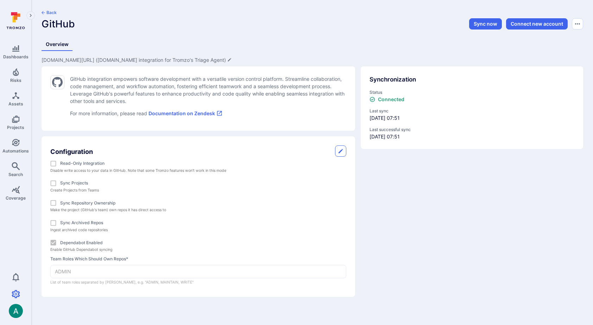 This screenshot has width=593, height=325. Describe the element at coordinates (198, 230) in the screenshot. I see `p: Ingest archived code repositories` at that location.